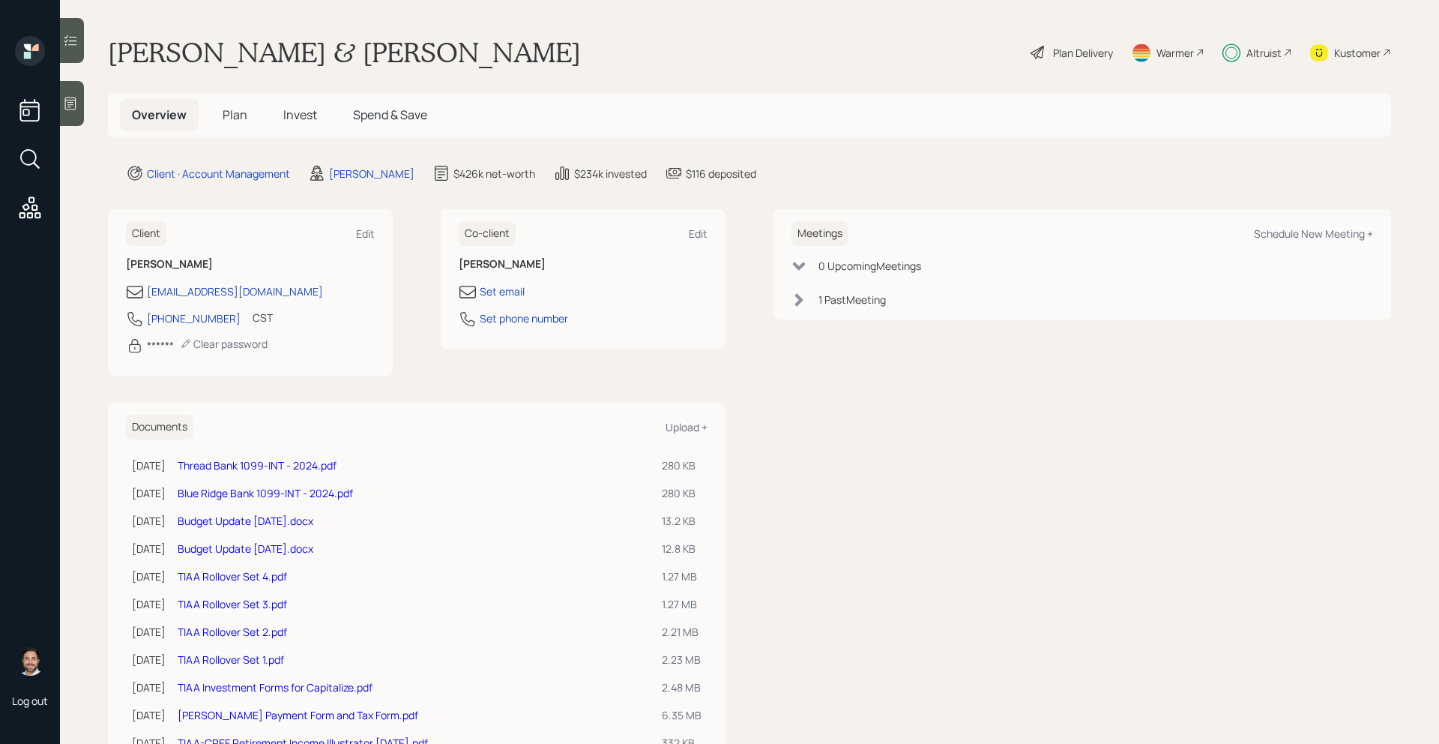  Describe the element at coordinates (1264, 52) in the screenshot. I see `div: Altruist` at that location.